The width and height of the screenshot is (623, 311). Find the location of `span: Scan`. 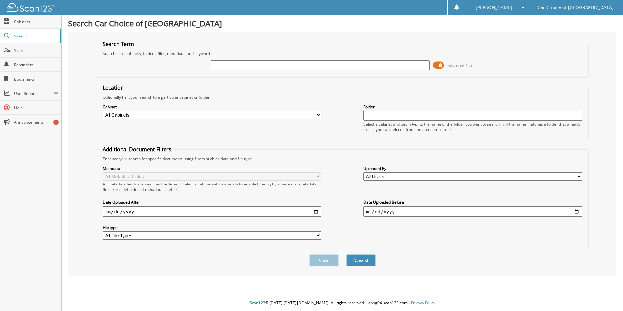

span: Scan is located at coordinates (36, 50).